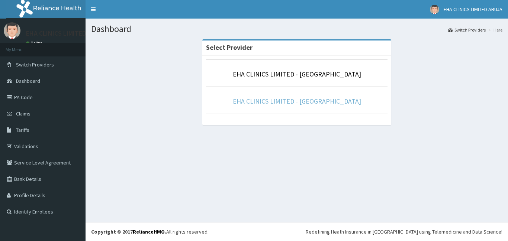 Image resolution: width=508 pixels, height=241 pixels. Describe the element at coordinates (23, 114) in the screenshot. I see `span: Claims` at that location.